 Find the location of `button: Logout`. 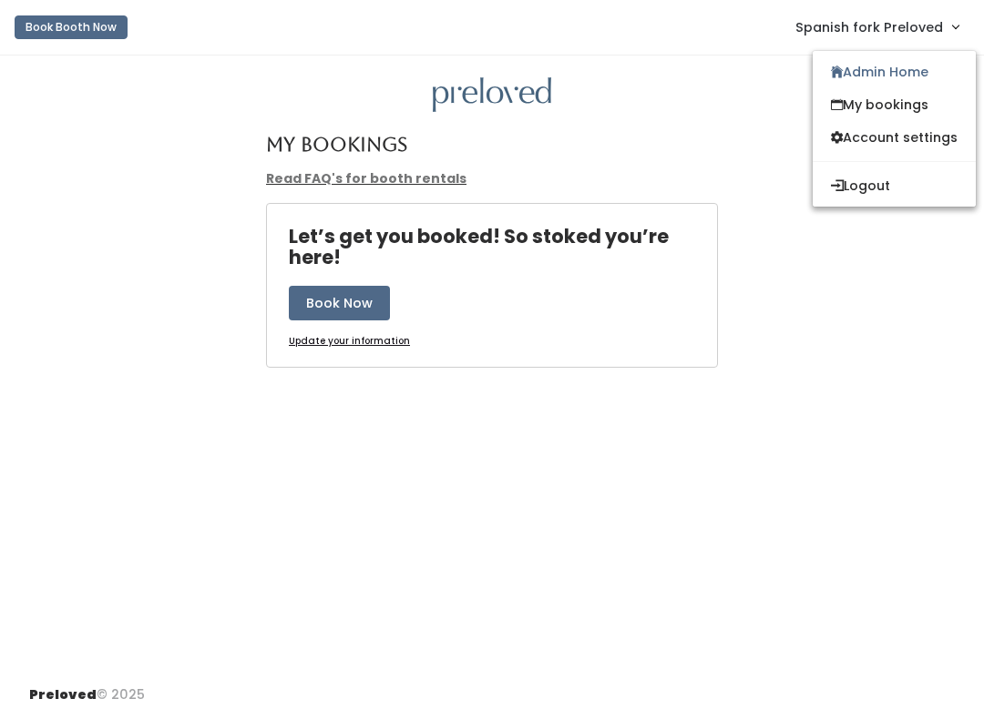

button: Logout is located at coordinates (893, 186).